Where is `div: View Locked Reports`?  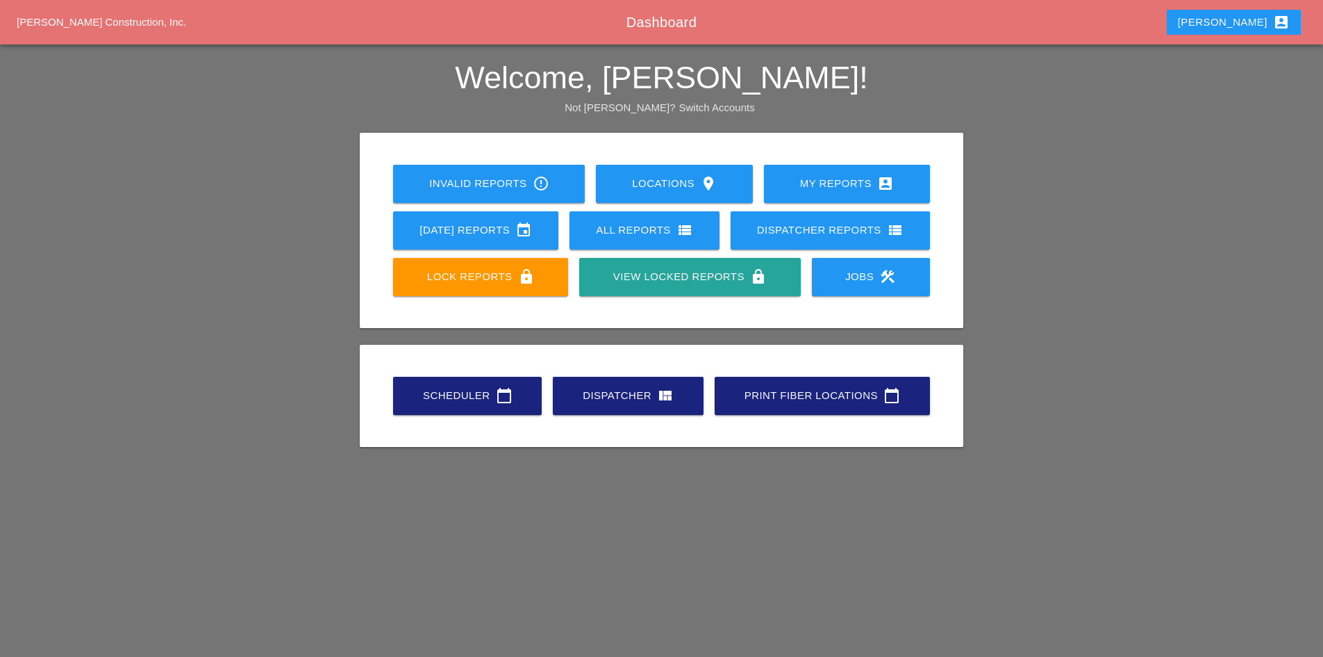
div: View Locked Reports is located at coordinates (690, 277).